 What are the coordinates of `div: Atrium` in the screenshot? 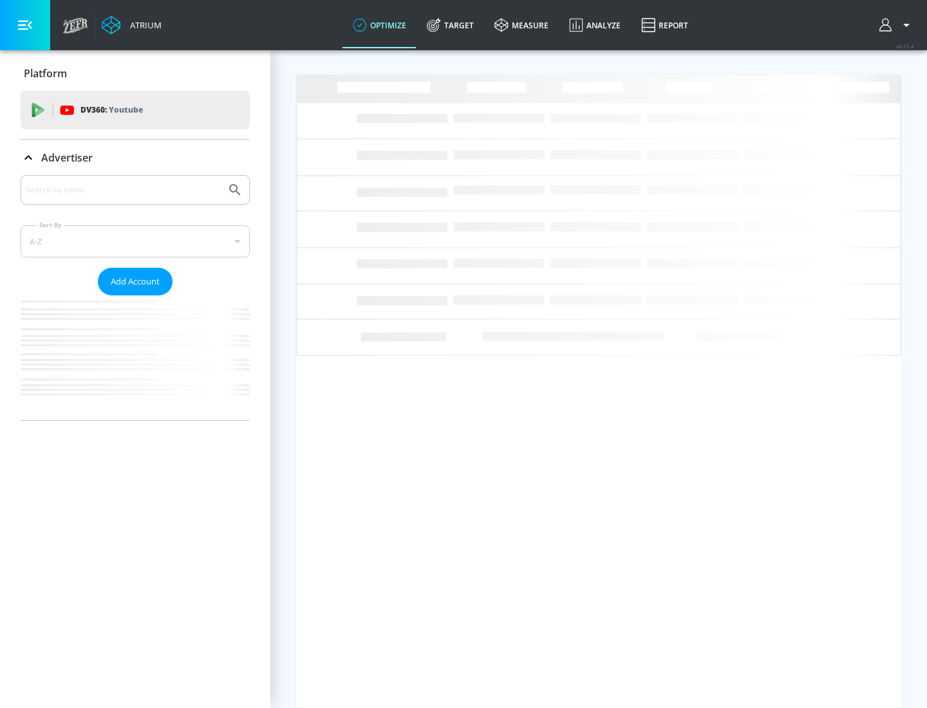 It's located at (143, 25).